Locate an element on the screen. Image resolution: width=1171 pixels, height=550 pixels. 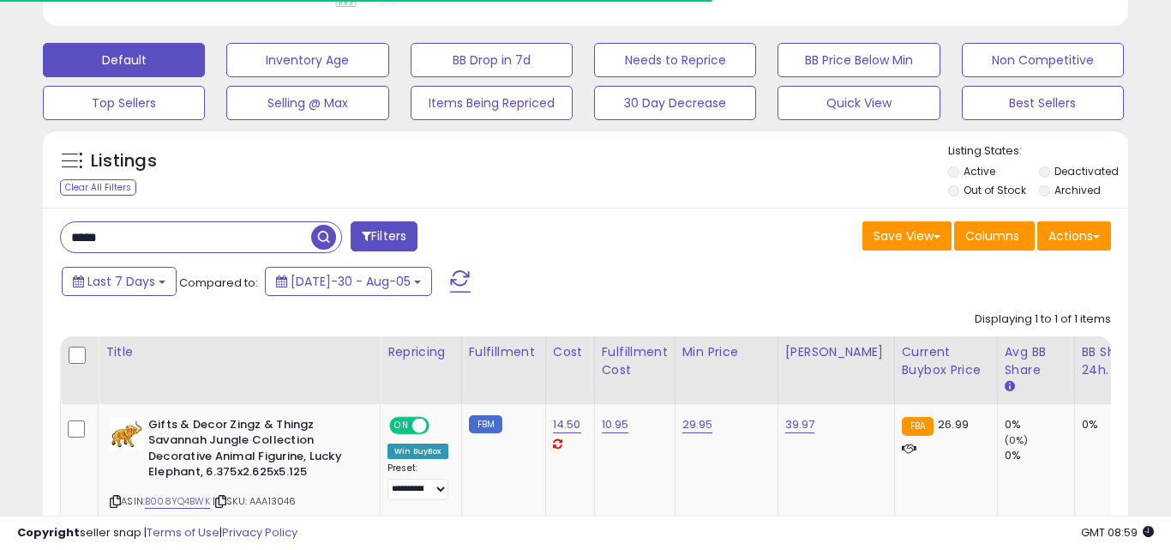
div: Cost is located at coordinates (570, 352).